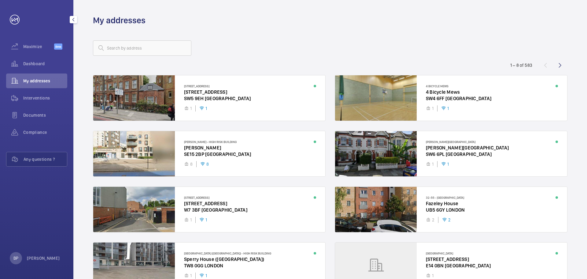  Describe the element at coordinates (45, 81) in the screenshot. I see `span: My addresses` at that location.